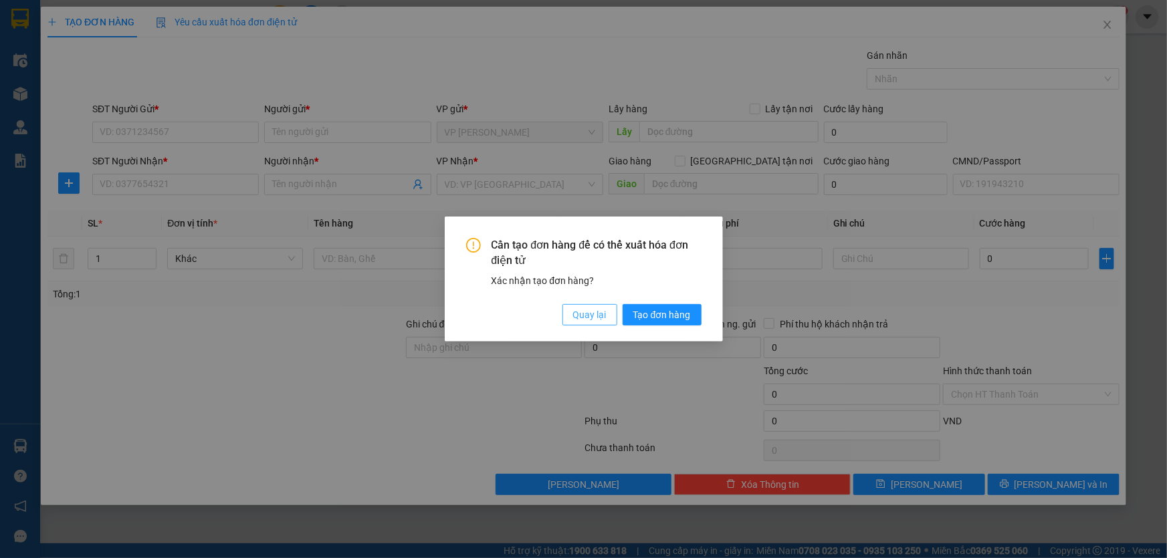 The image size is (1167, 558). I want to click on span: Tạo đơn hàng, so click(662, 315).